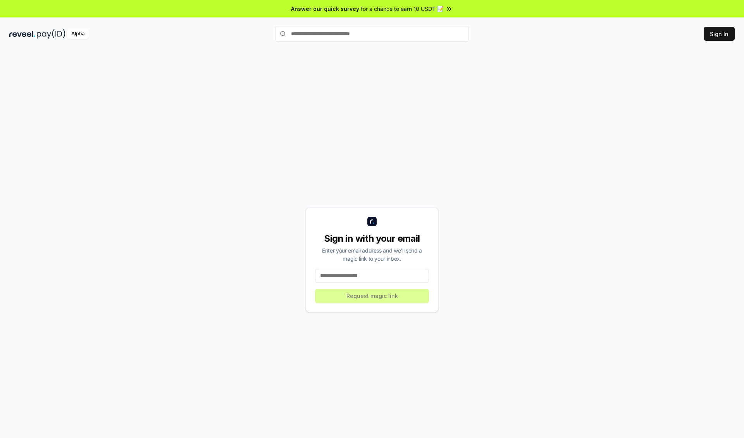 The width and height of the screenshot is (744, 438). Describe the element at coordinates (372, 254) in the screenshot. I see `div: Enter your email address and we’ll send a magic link to your inbox.` at that location.